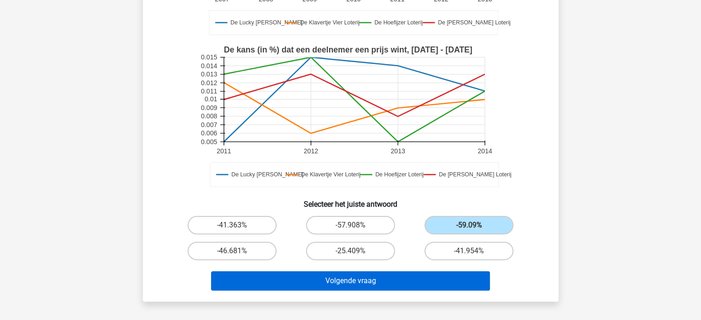  I want to click on text: 2013, so click(397, 151).